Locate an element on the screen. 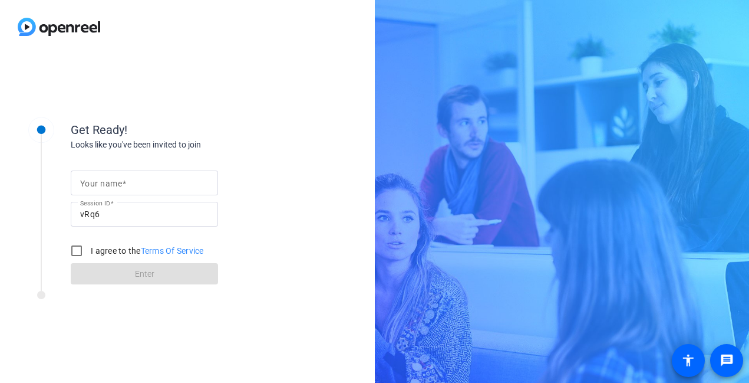 The image size is (749, 383). mat-label: Session ID is located at coordinates (95, 203).